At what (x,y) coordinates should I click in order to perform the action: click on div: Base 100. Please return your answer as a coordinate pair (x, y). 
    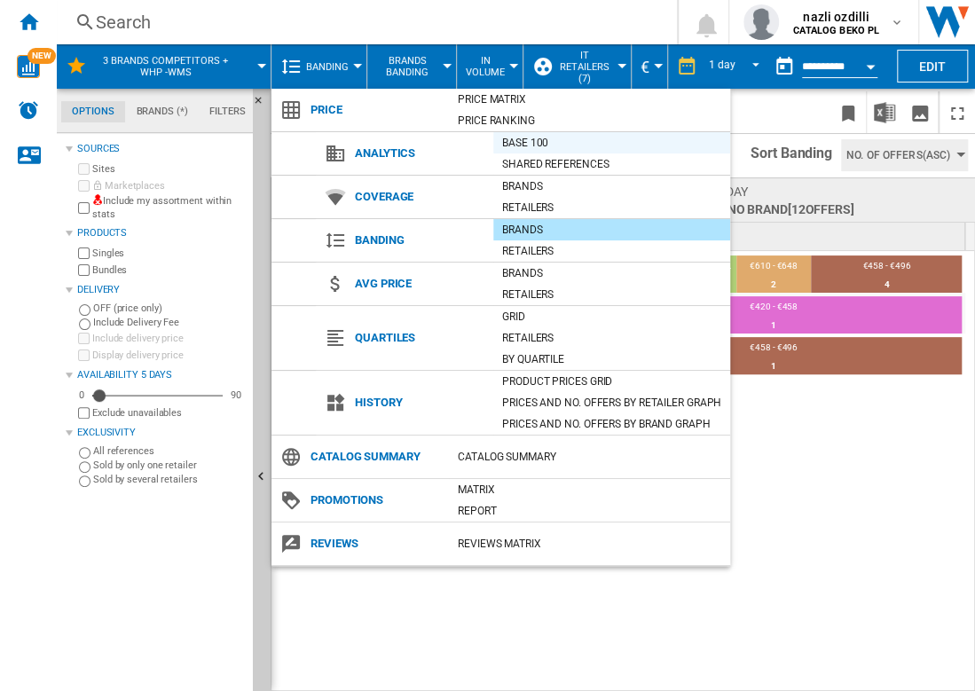
    Looking at the image, I should click on (611, 143).